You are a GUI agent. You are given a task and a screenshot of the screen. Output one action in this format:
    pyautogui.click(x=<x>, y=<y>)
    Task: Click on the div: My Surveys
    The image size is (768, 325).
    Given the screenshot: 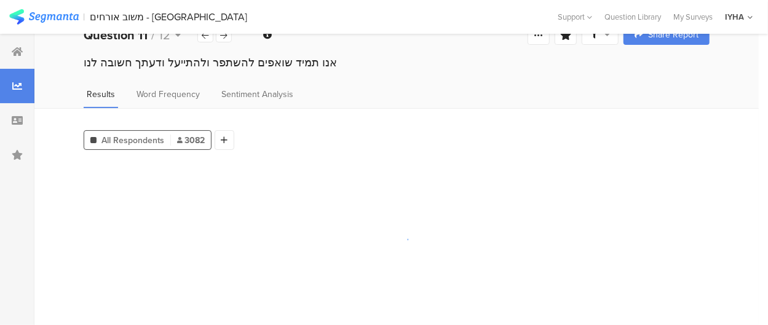 What is the action you would take?
    pyautogui.click(x=693, y=17)
    